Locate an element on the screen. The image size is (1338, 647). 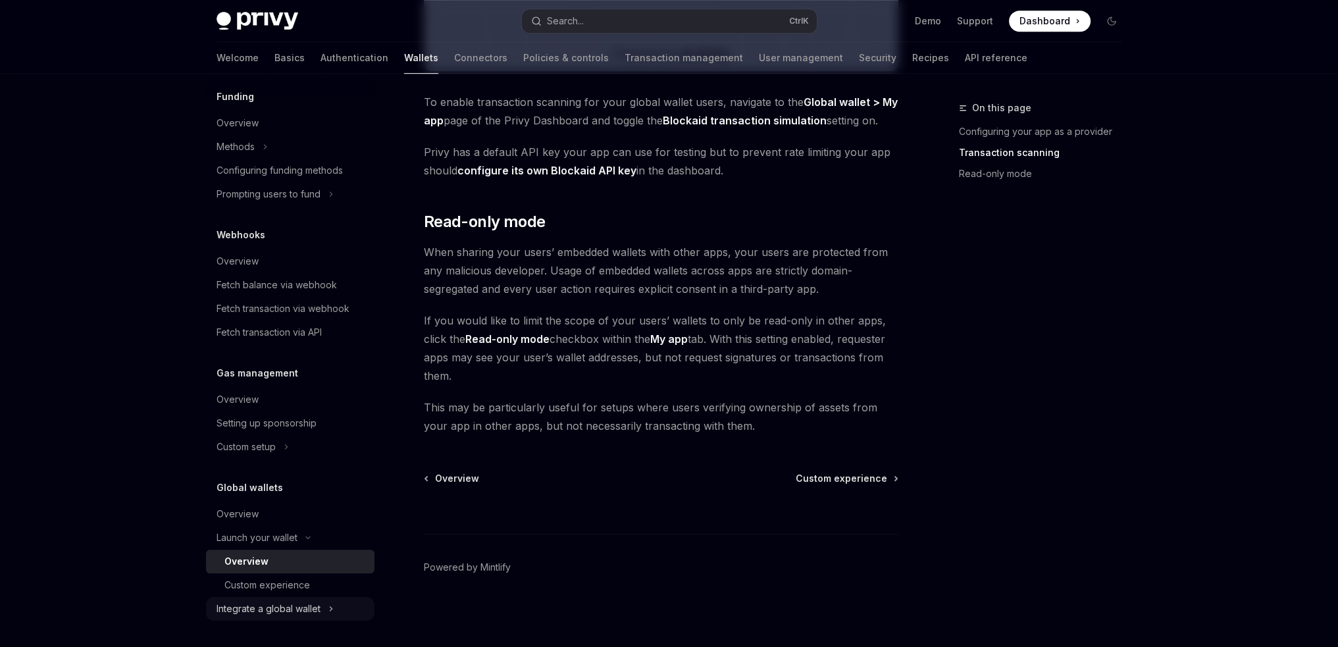
span: To enable transaction scanning for your global wallet users, navigate to the page of the Privy Da... is located at coordinates (661, 111).